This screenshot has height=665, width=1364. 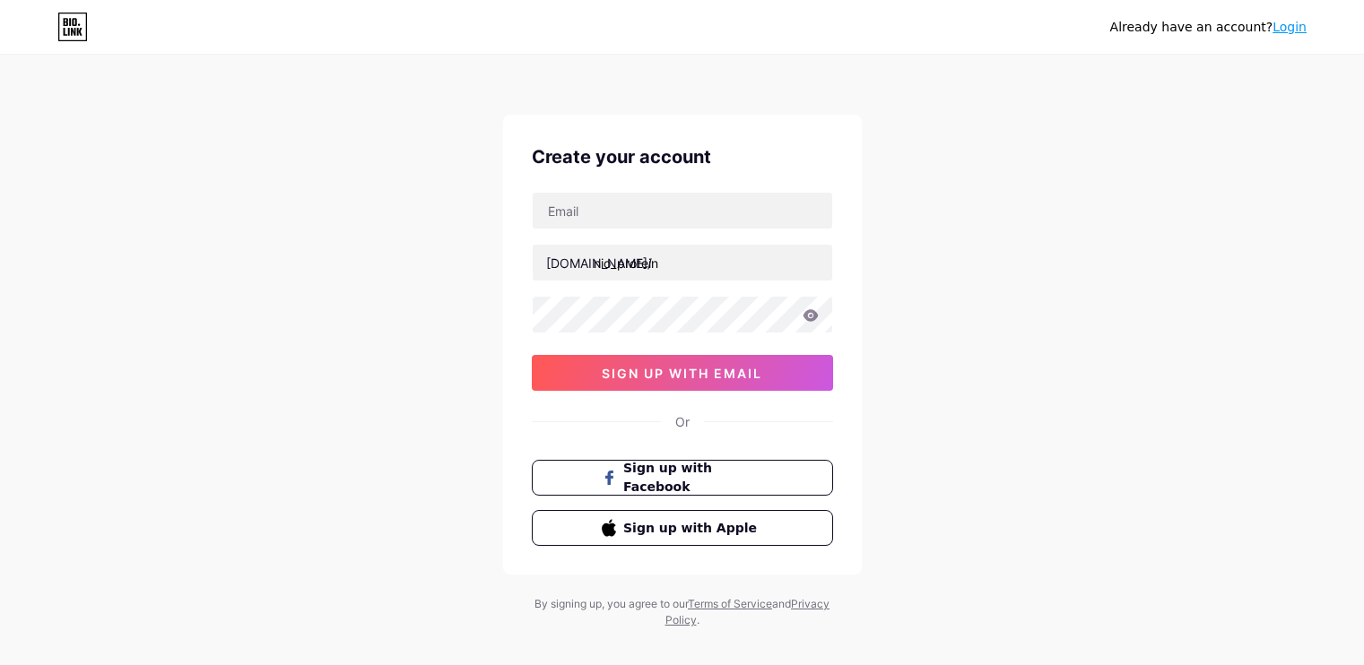 What do you see at coordinates (682, 157) in the screenshot?
I see `div: Create your account` at bounding box center [682, 157].